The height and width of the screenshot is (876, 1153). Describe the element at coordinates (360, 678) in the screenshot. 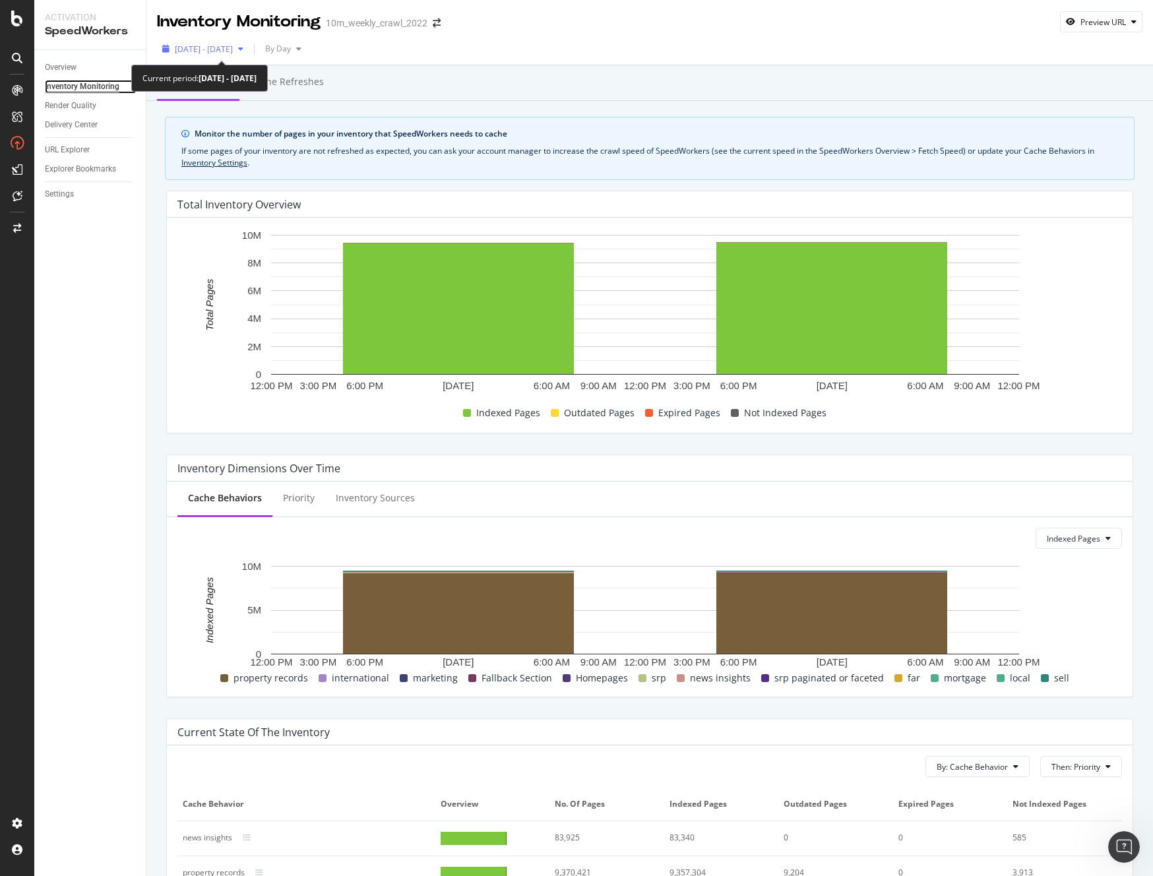

I see `span: international` at that location.